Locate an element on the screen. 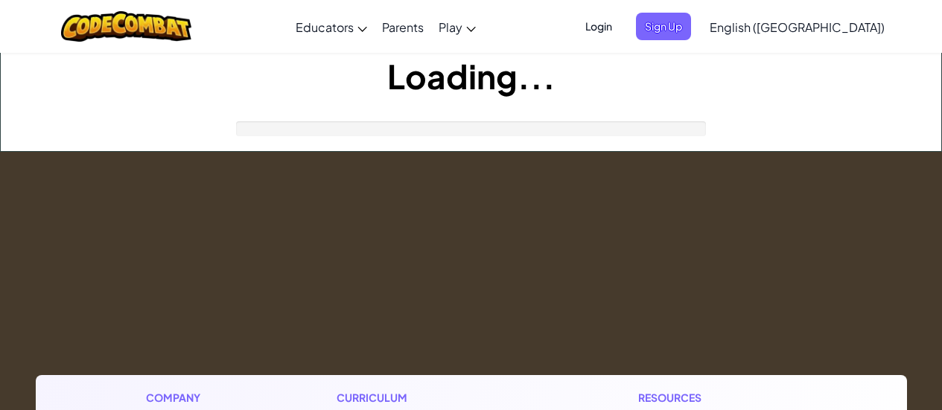 The width and height of the screenshot is (942, 410). span: Login is located at coordinates (599, 26).